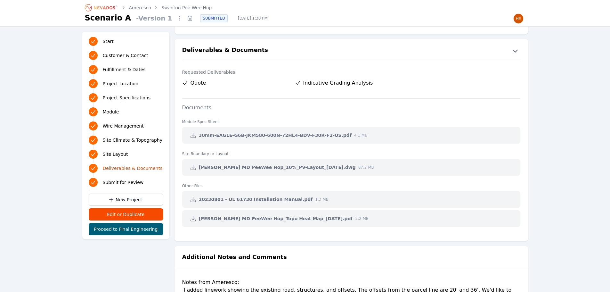  I want to click on span: Customer & Contact, so click(125, 55).